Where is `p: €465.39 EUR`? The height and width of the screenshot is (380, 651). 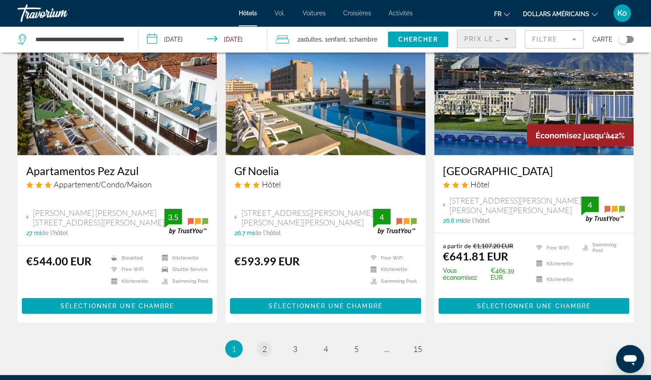 p: €465.39 EUR is located at coordinates (484, 274).